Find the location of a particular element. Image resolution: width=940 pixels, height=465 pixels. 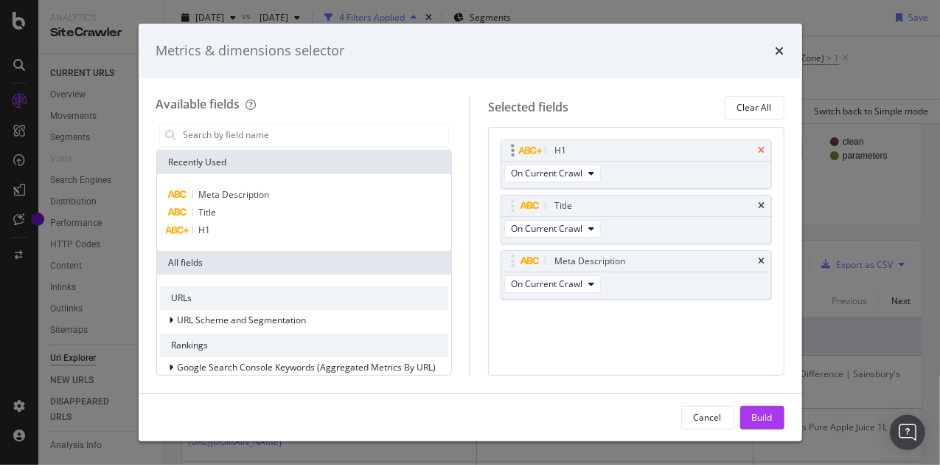

div: Selected fields is located at coordinates (528, 107).